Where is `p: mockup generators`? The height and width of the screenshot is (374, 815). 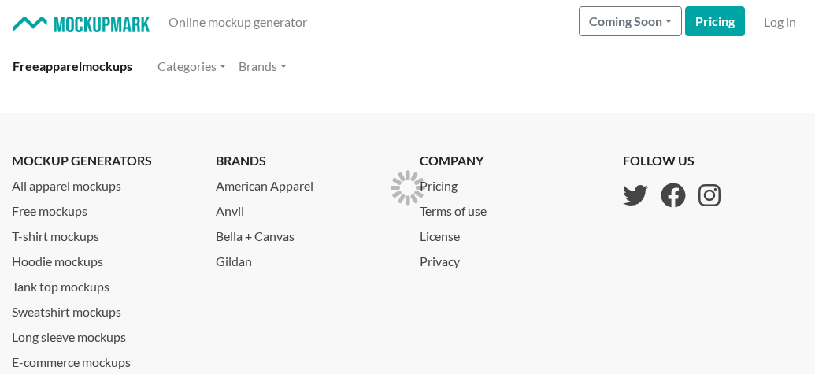 p: mockup generators is located at coordinates (102, 161).